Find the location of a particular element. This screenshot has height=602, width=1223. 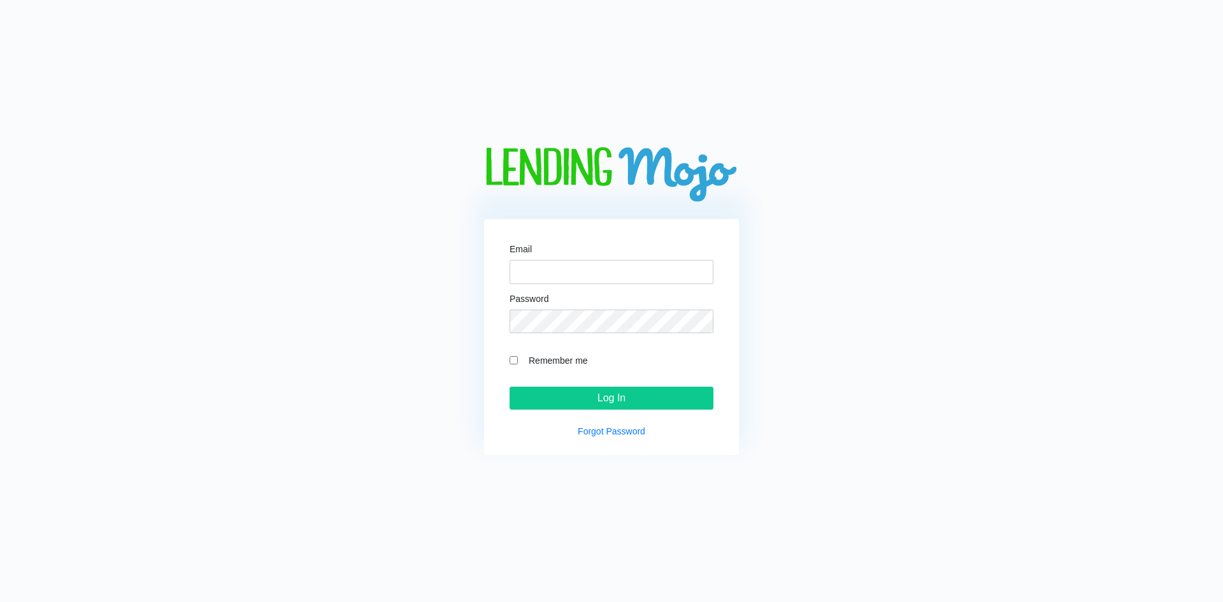

img: logo-big.png is located at coordinates (612, 175).